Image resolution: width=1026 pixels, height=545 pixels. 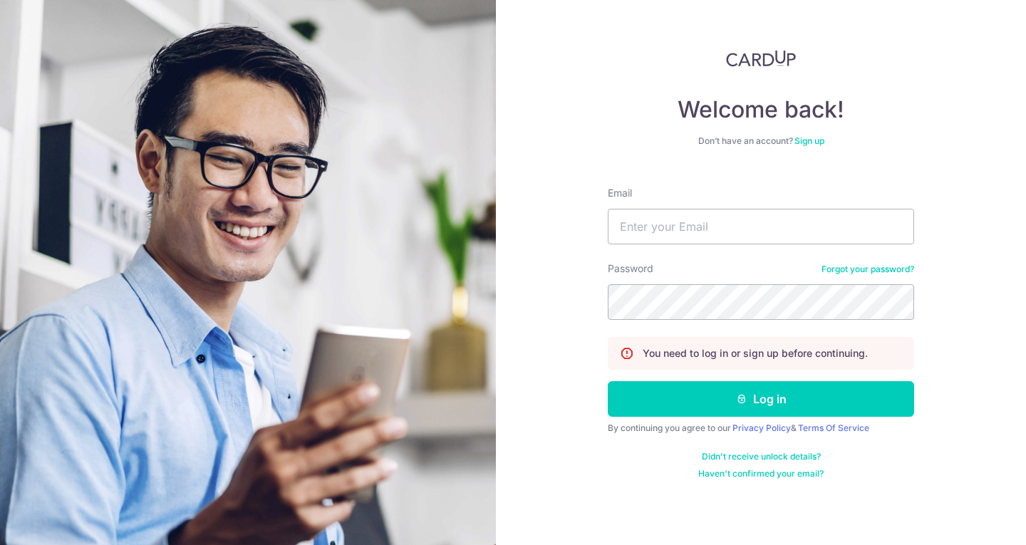 What do you see at coordinates (620, 193) in the screenshot?
I see `label: Email` at bounding box center [620, 193].